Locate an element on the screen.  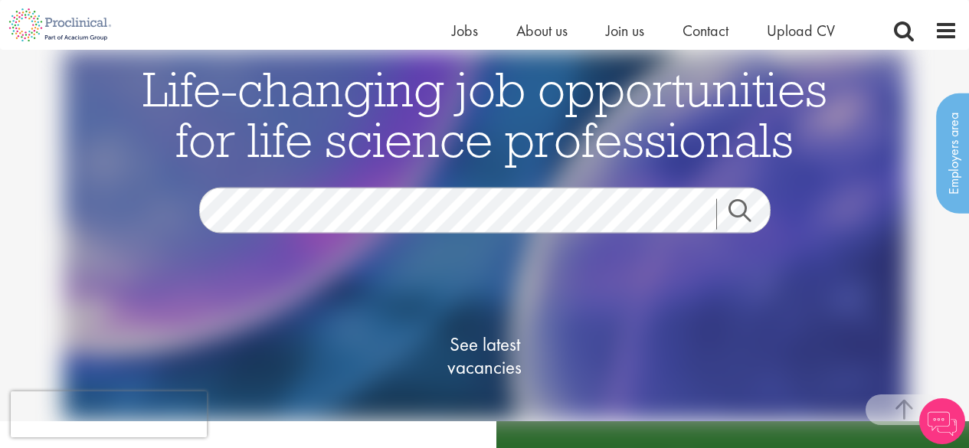
a: Join us is located at coordinates (625, 31).